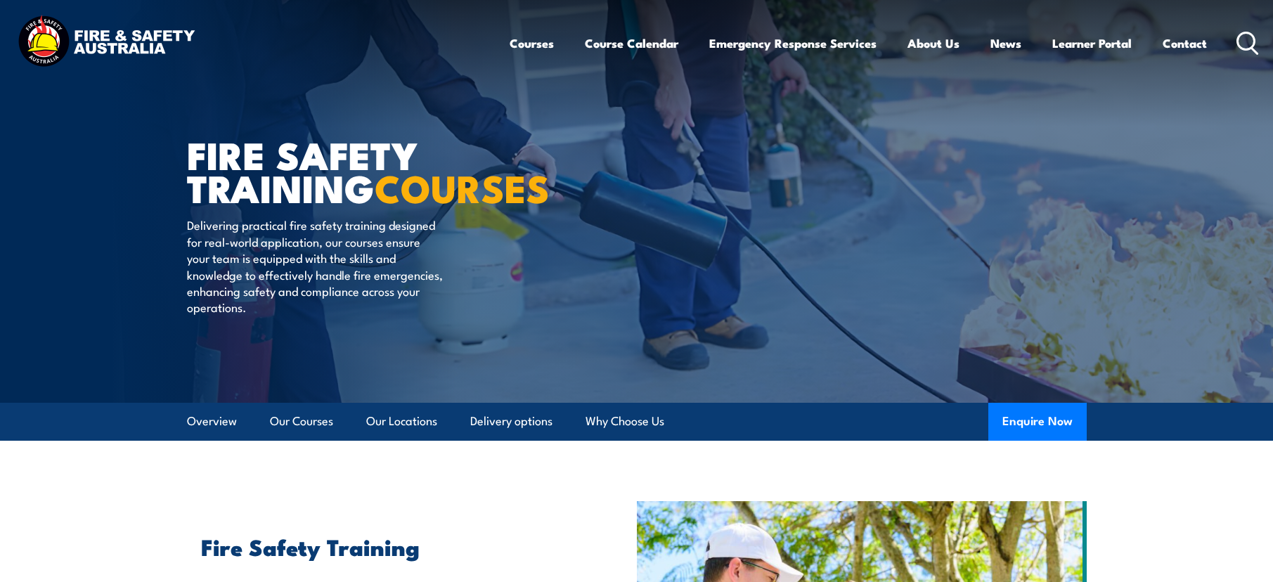  Describe the element at coordinates (315, 266) in the screenshot. I see `p: Delivering practical fire safety training designed for real-world application, our courses ensure...` at that location.